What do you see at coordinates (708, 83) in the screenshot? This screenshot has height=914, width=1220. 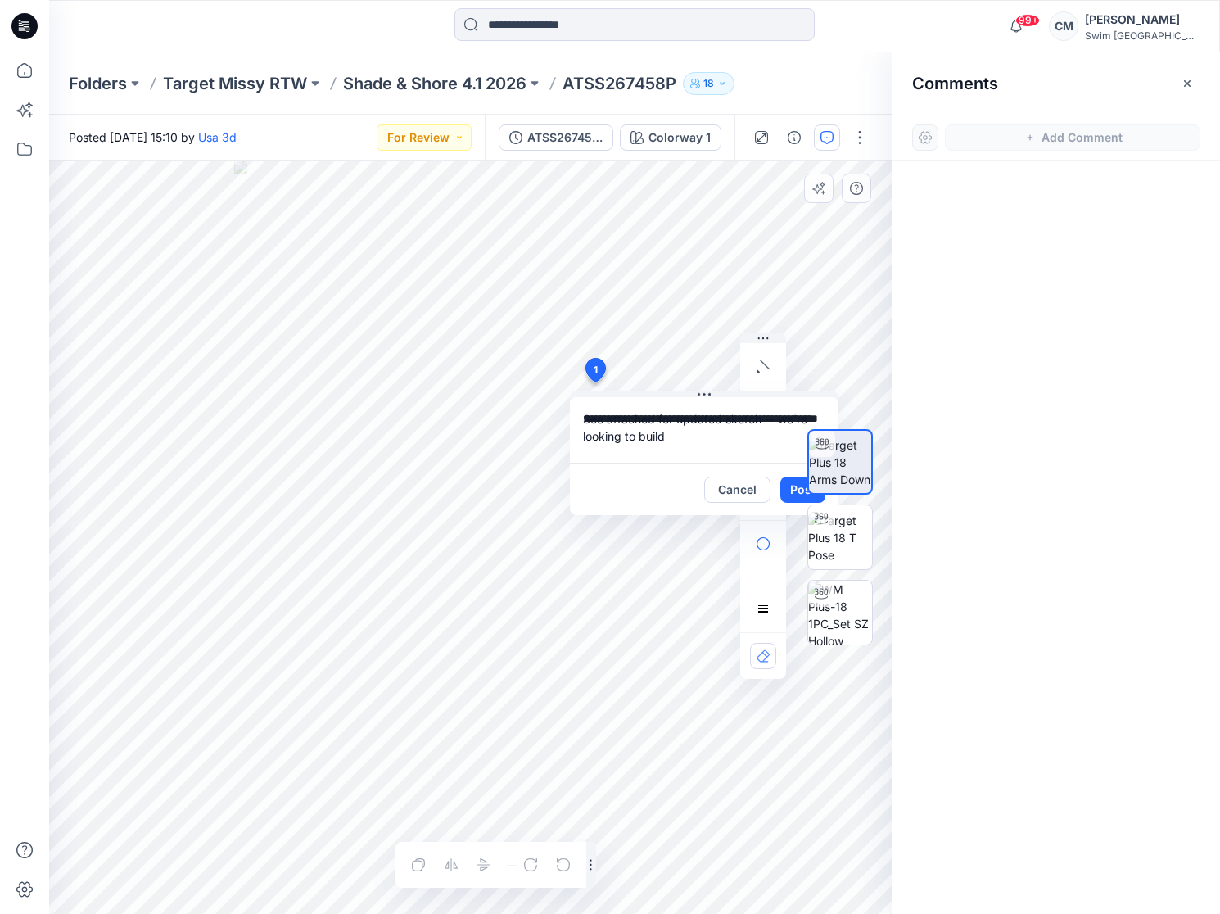 I see `p: 18` at bounding box center [708, 83].